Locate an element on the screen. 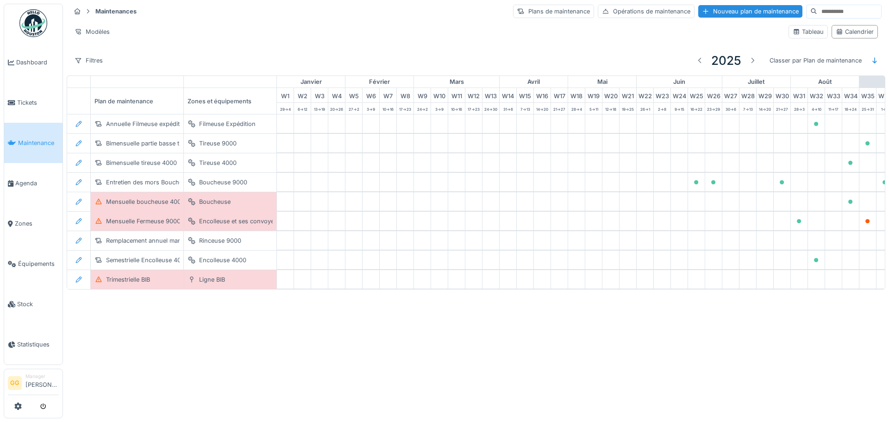 The width and height of the screenshot is (889, 422). div: W 10 is located at coordinates (439, 95).